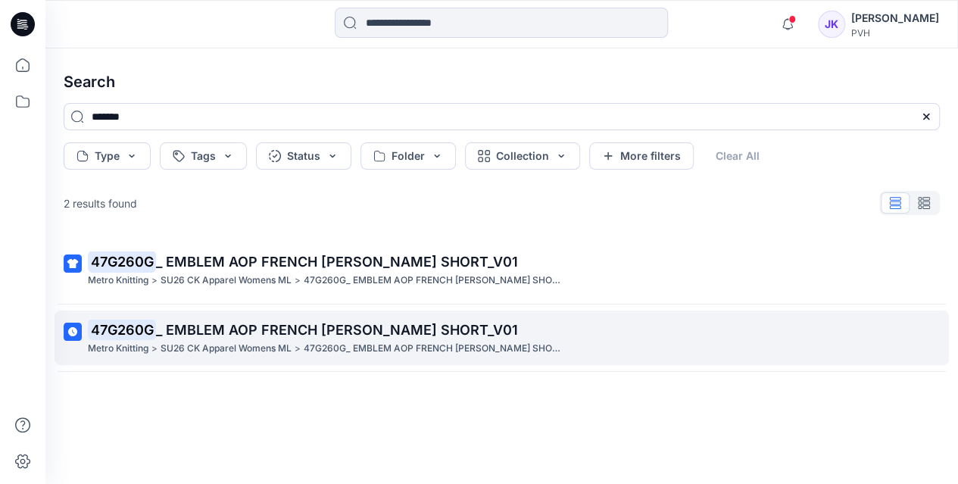 This screenshot has height=484, width=958. Describe the element at coordinates (304, 156) in the screenshot. I see `button: Status` at that location.